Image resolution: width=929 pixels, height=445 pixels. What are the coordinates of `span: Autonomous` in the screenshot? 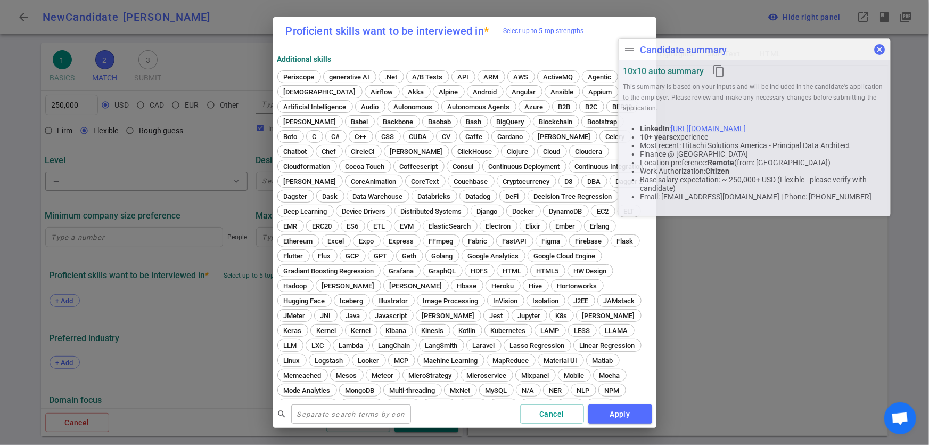 It's located at (413, 106).